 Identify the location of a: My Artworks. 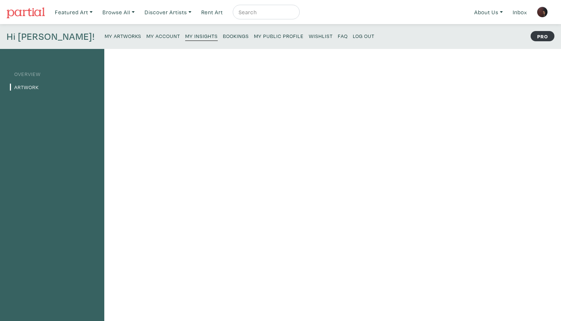
(123, 35).